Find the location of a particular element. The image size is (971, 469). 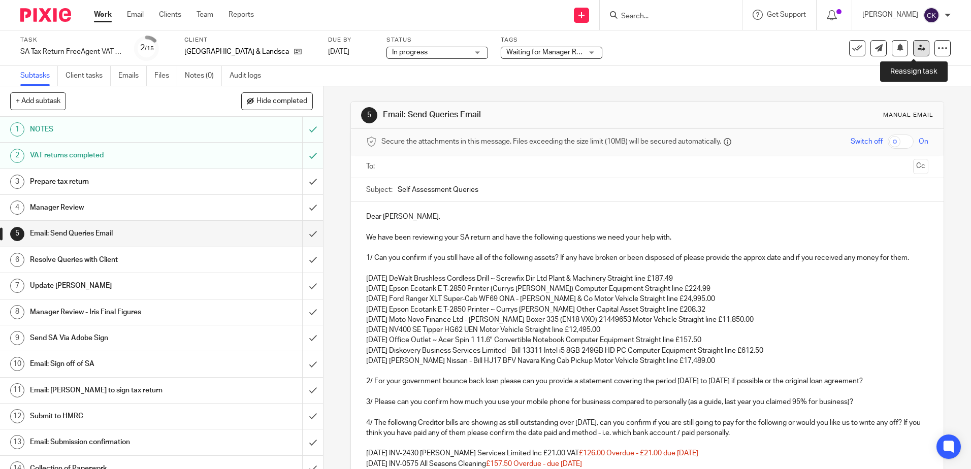

span: Secure the attachments in this message. Files exceeding the size limit (10MB) will be secured aut... is located at coordinates (551, 142).